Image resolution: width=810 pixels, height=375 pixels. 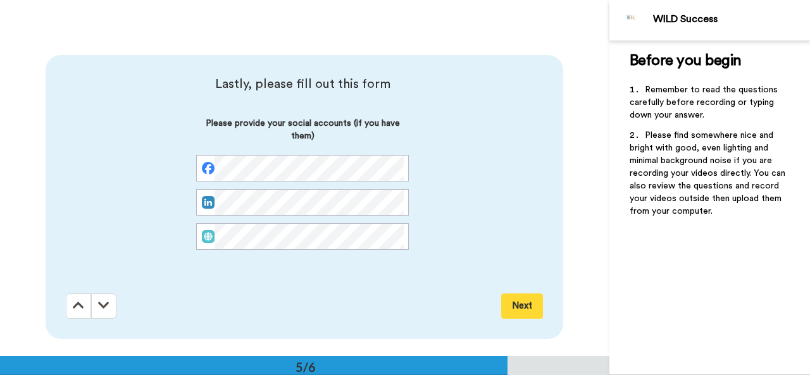 I want to click on img: Profile Image, so click(x=632, y=20).